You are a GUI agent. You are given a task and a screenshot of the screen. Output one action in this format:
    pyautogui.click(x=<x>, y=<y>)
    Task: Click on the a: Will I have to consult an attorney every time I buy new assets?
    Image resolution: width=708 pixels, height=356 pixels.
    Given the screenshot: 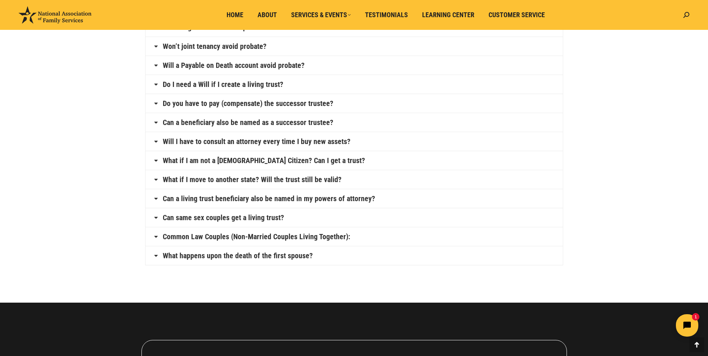 What is the action you would take?
    pyautogui.click(x=256, y=141)
    